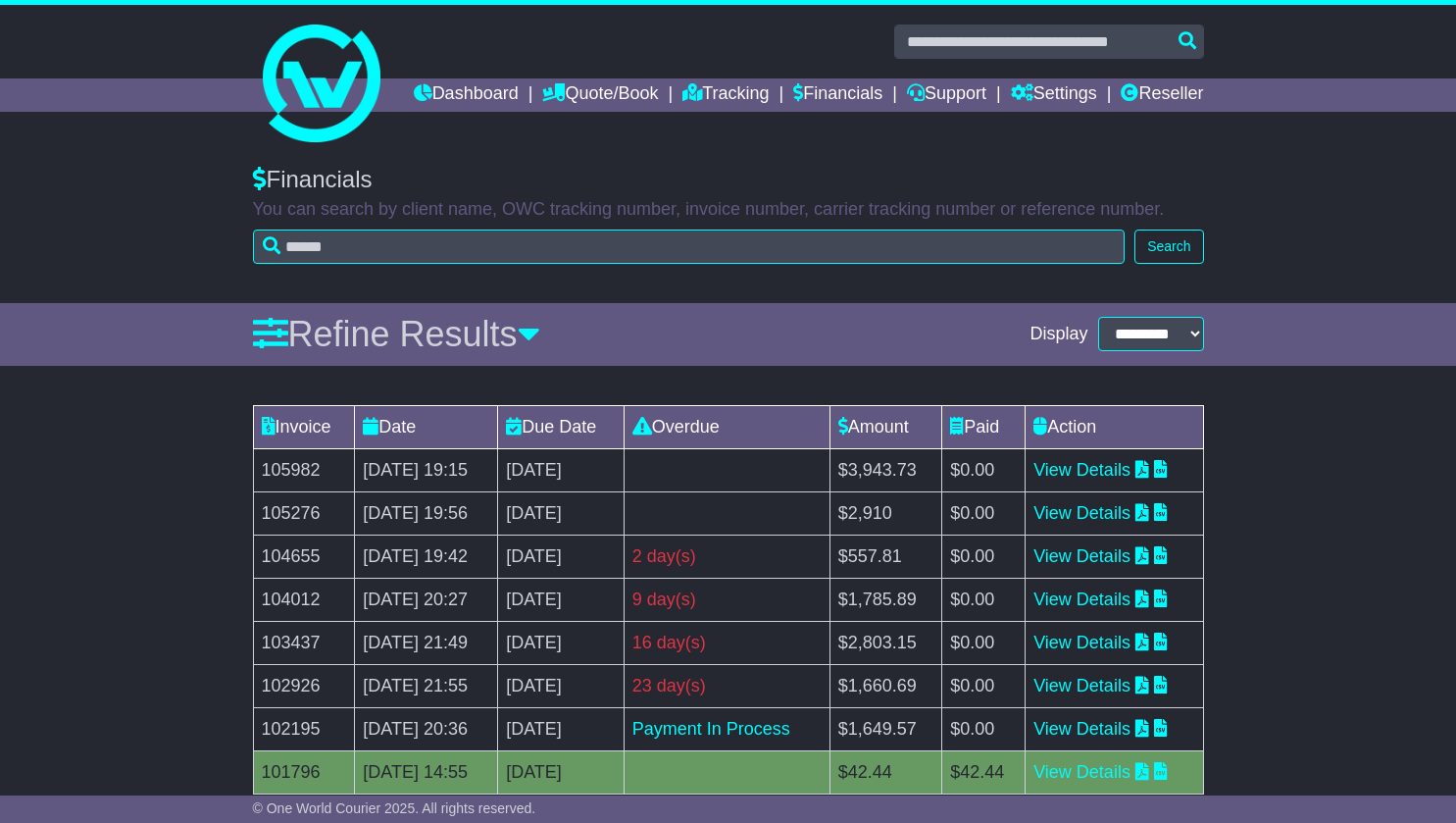 The width and height of the screenshot is (1456, 823). What do you see at coordinates (838, 96) in the screenshot?
I see `a: Financials` at bounding box center [838, 96].